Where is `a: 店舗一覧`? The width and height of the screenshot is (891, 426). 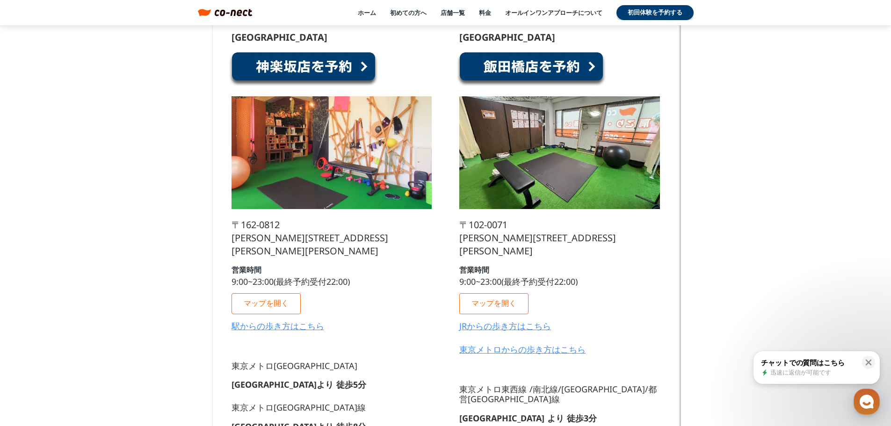 a: 店舗一覧 is located at coordinates (453, 13).